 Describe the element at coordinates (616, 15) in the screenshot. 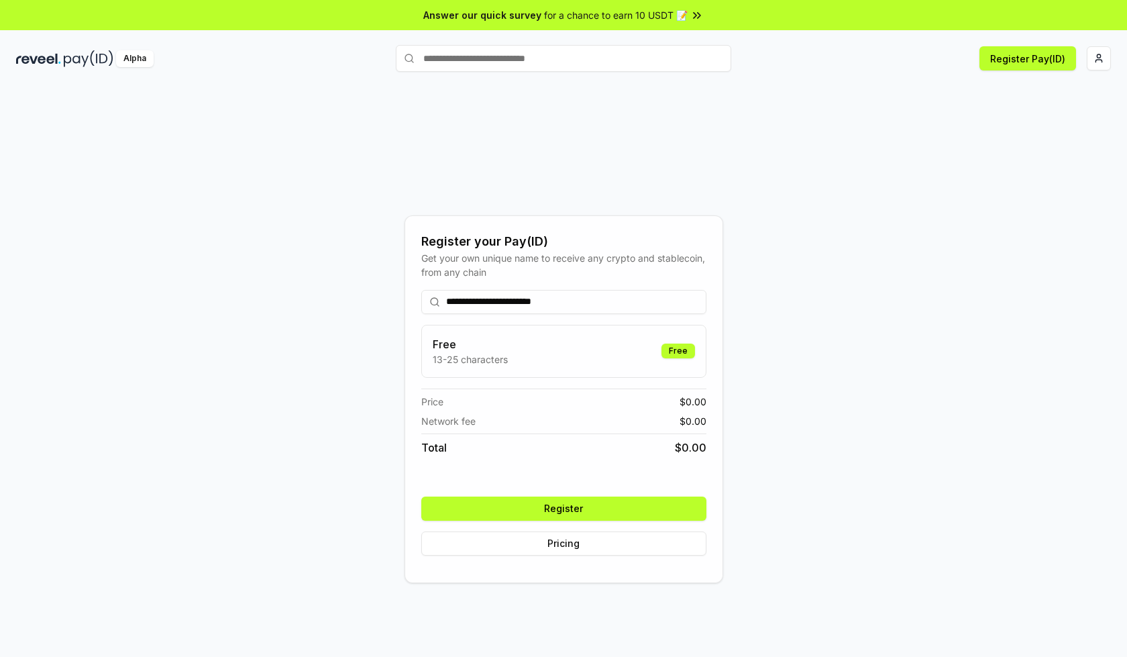

I see `span: for a chance to earn 10 USDT 📝` at that location.